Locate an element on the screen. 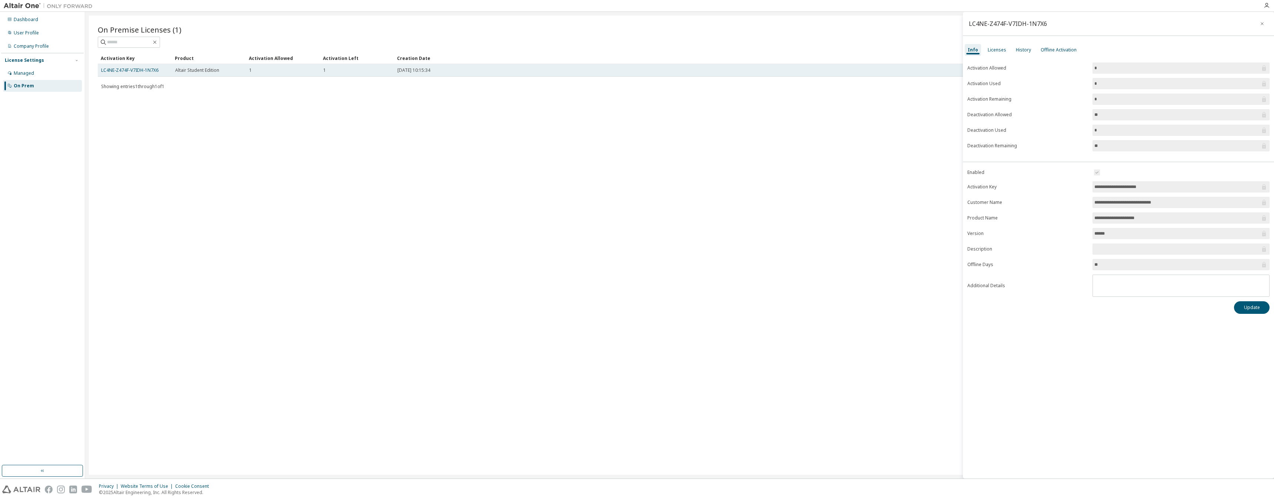 This screenshot has height=500, width=1274. div: LC4NE-Z474F-V7IDH-1N7X6 is located at coordinates (1008, 24).